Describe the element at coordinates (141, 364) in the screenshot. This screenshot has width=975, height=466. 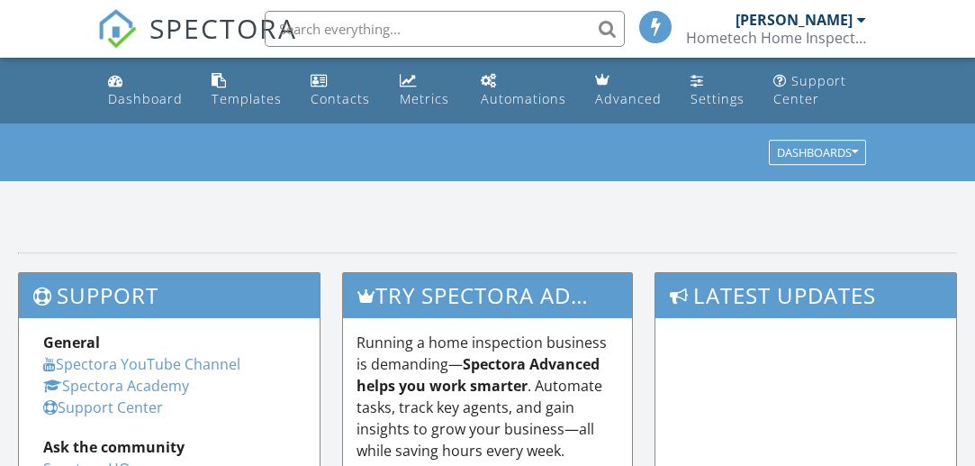
I see `a: Spectora YouTube Channel` at that location.